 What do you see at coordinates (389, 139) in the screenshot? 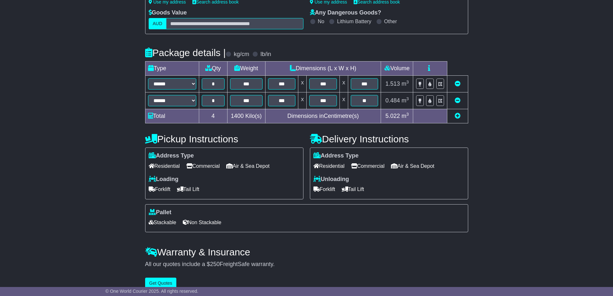
I see `h4: Delivery Instructions` at bounding box center [389, 139].